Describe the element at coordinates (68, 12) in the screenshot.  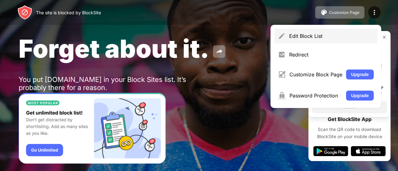
I see `div: The site is blocked by BlockSite` at that location.